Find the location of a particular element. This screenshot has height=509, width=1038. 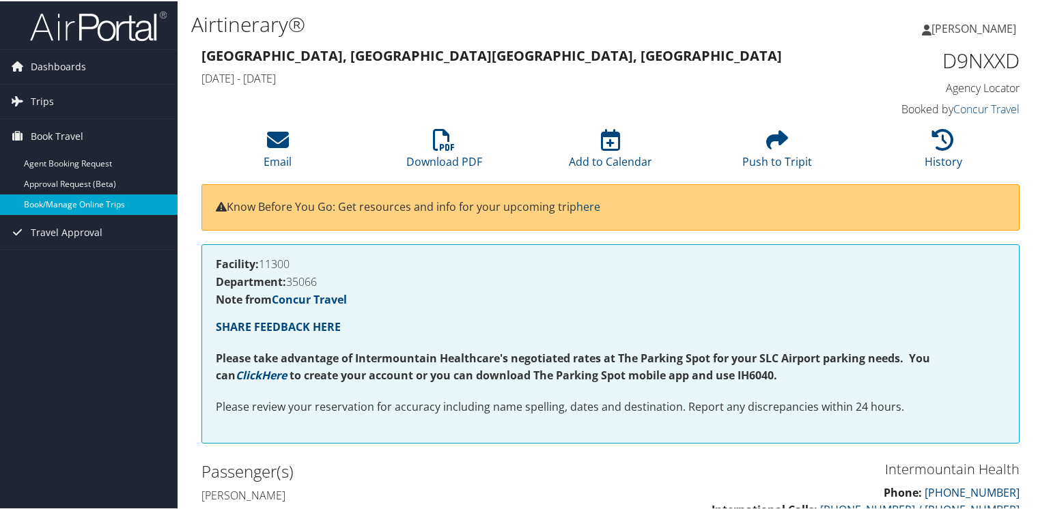

h3: Intermountain Health is located at coordinates (820, 468).